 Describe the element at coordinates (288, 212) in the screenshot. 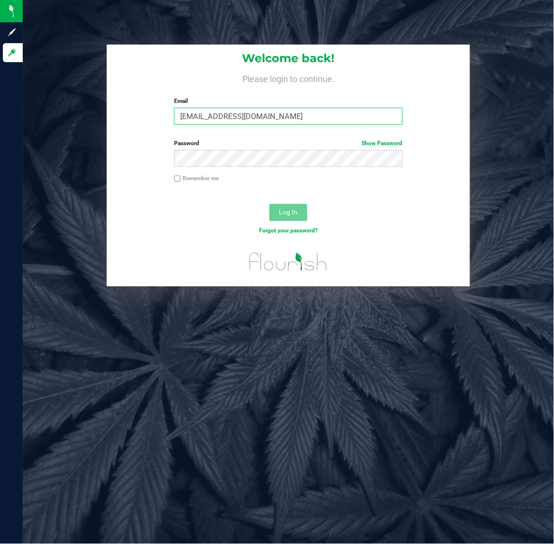

I see `span: Log In` at that location.